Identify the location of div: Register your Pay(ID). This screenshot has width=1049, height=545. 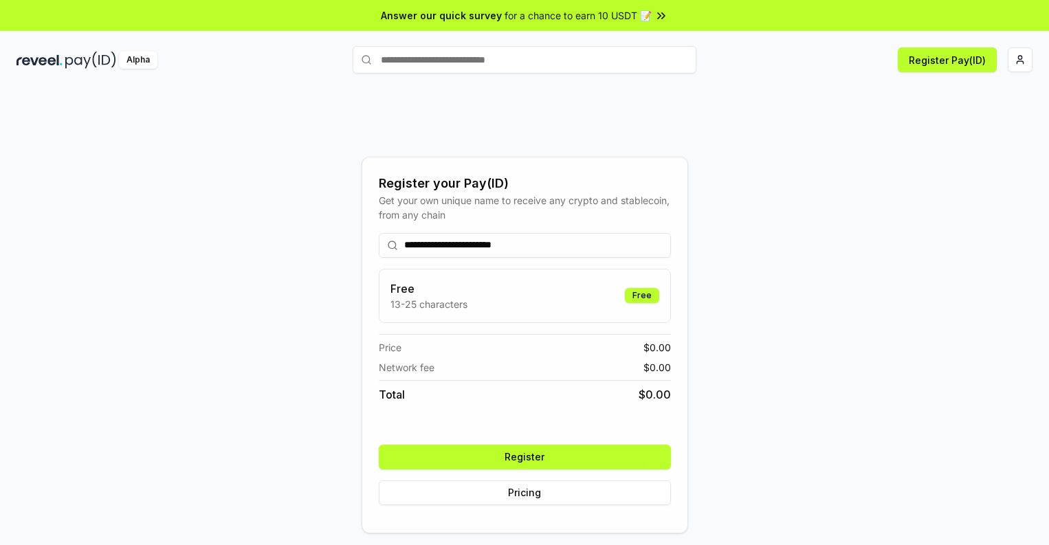
(524, 183).